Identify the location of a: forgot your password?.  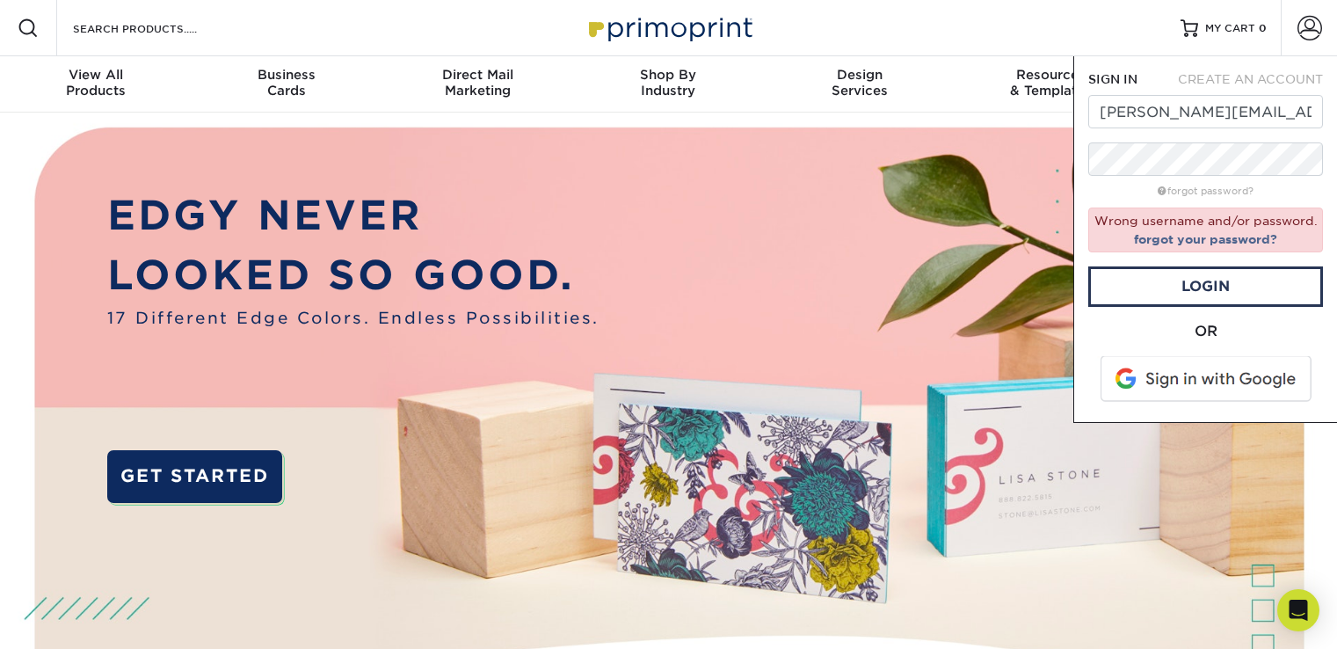
(1206, 239).